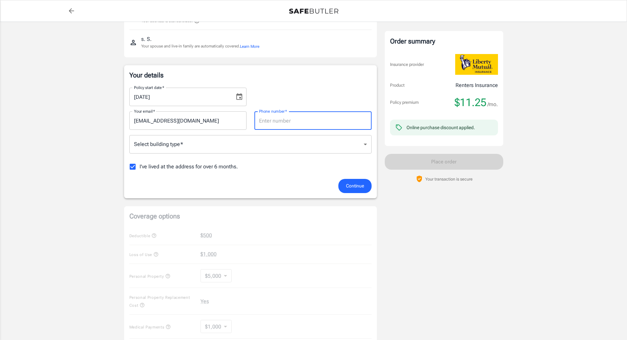  What do you see at coordinates (249, 46) in the screenshot?
I see `button: Learn More` at bounding box center [249, 46].